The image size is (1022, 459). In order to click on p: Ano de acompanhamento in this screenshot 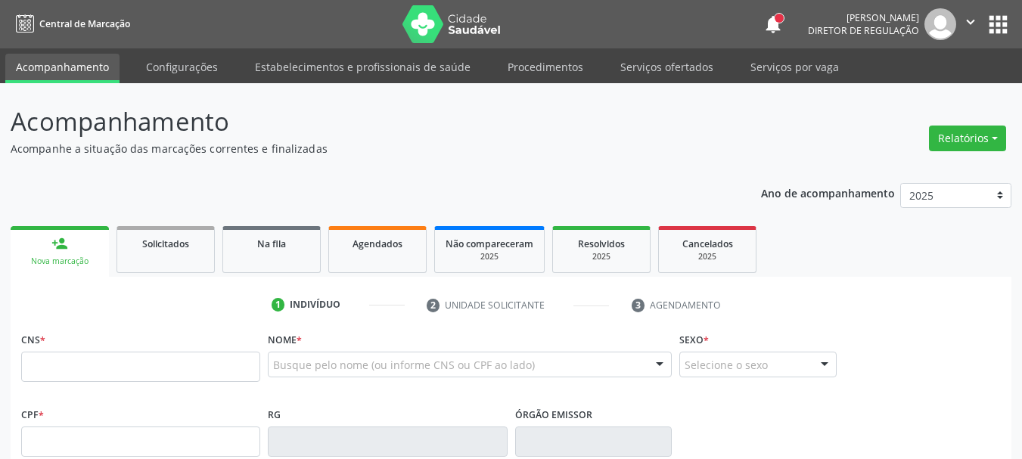, I will do `click(828, 192)`.